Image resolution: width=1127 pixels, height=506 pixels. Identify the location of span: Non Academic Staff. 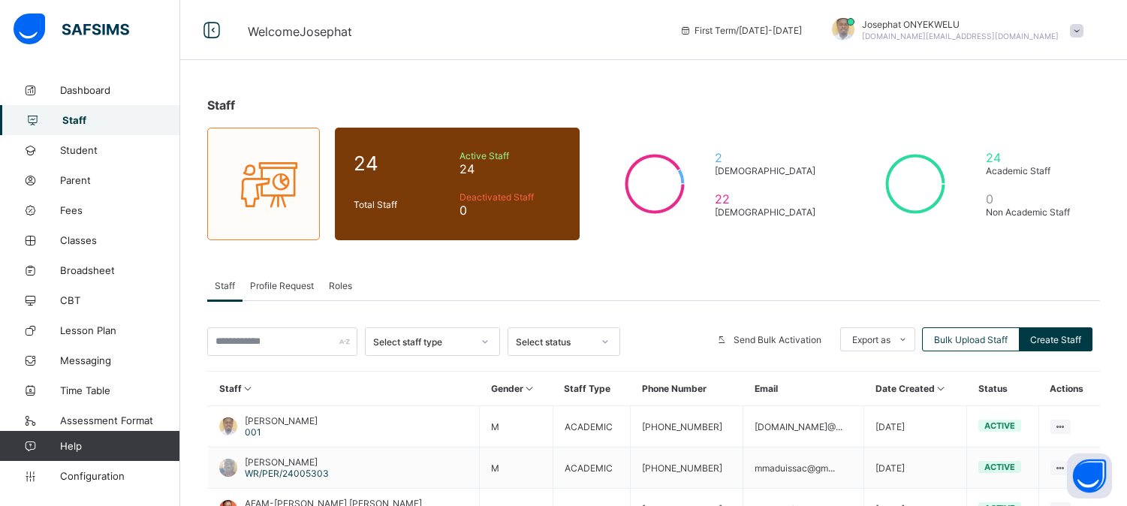
(1033, 212).